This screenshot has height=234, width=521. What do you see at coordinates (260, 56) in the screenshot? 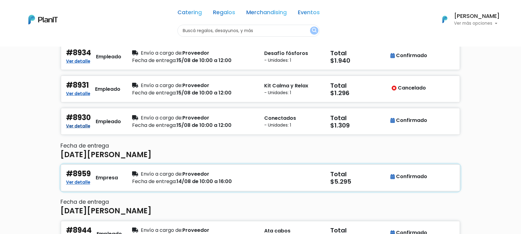
I see `button: #8934 Ver detalle Empleado Envío a cargo de:Proveedor Fecha de entrega:15/08 de 10:00 a 12:00 Des...` at bounding box center [260, 56].